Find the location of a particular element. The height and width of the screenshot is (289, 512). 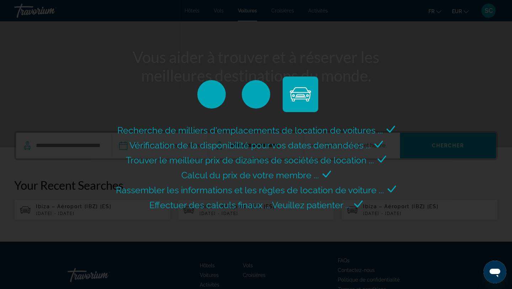

span: Vérification de la disponibilité pour vos dates demandées ... is located at coordinates (250, 145).